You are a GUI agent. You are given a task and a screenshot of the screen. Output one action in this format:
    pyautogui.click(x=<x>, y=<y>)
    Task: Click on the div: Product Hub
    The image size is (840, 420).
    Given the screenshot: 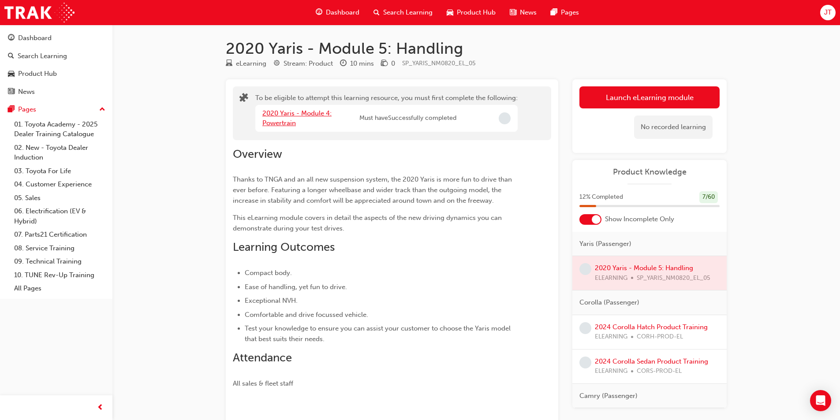 What is the action you would take?
    pyautogui.click(x=37, y=74)
    